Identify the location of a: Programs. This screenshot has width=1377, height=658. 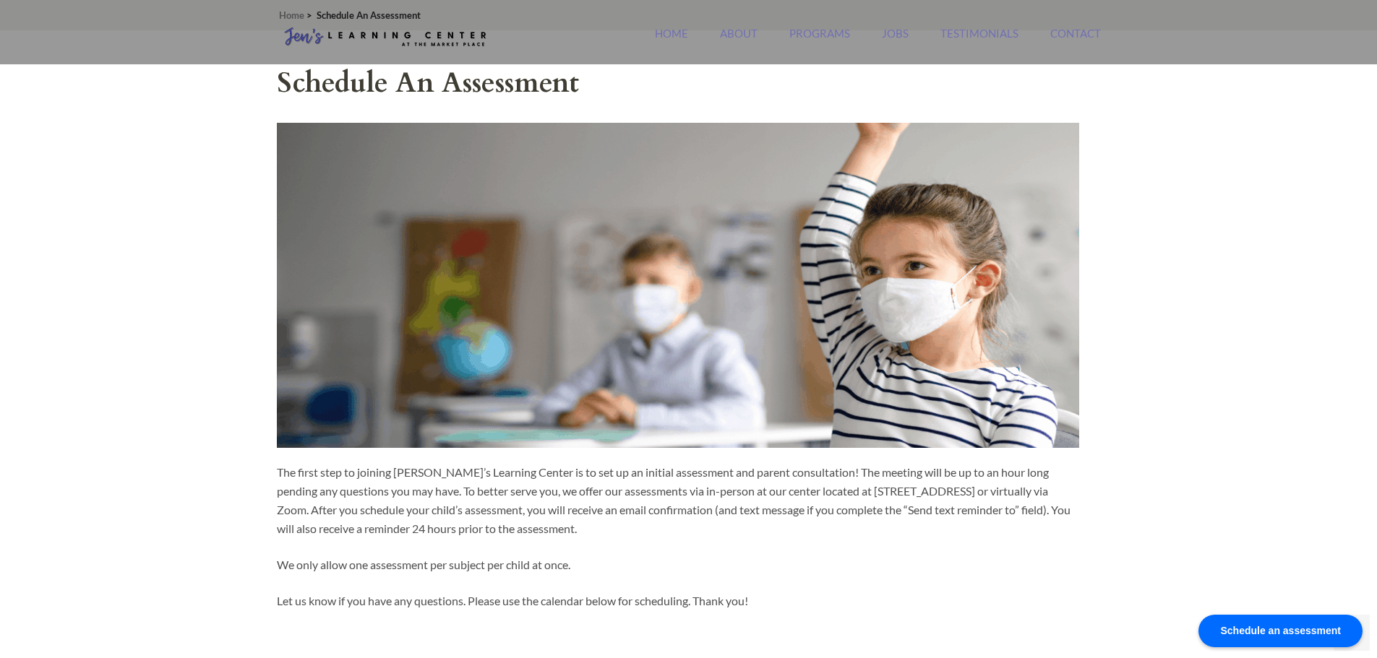
(820, 42).